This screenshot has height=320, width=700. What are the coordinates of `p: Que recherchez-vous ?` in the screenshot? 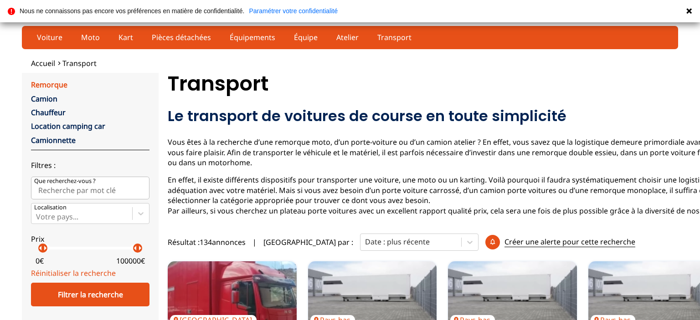 It's located at (65, 181).